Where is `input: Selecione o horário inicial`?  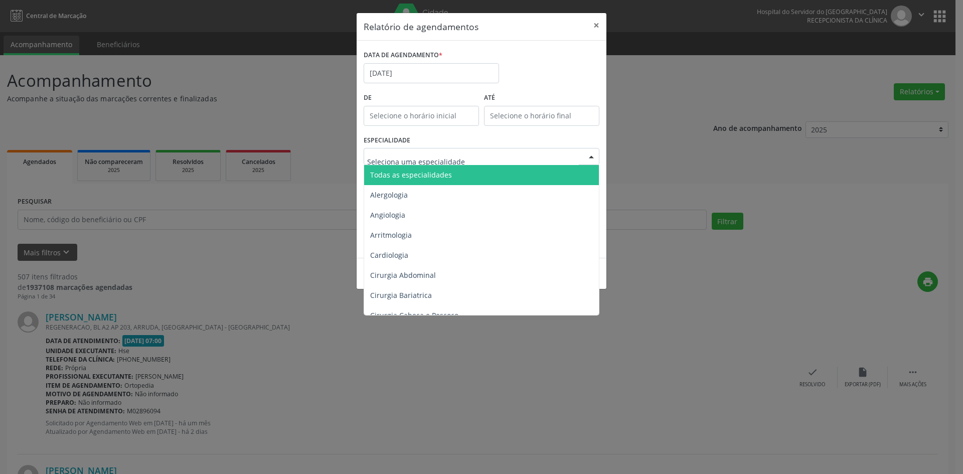 input: Selecione o horário inicial is located at coordinates (421, 116).